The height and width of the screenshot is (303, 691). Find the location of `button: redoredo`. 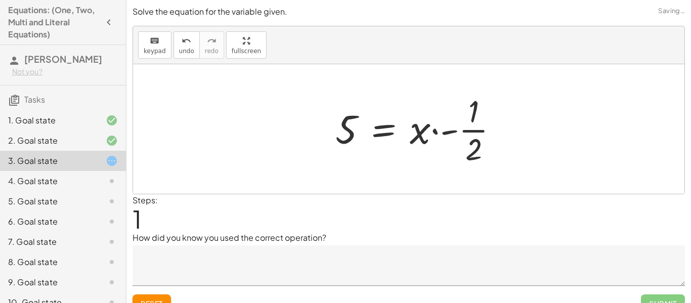

button: redoredo is located at coordinates (211, 45).